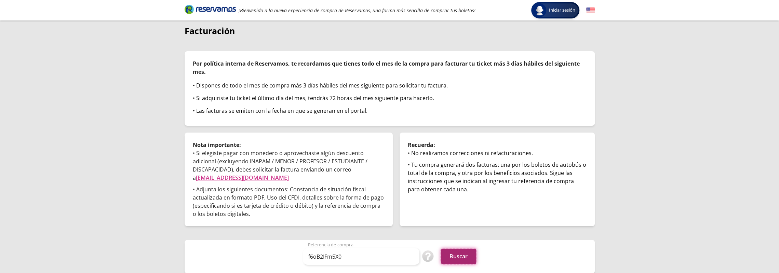 This screenshot has height=273, width=779. What do you see at coordinates (210, 10) in the screenshot?
I see `a: Brand Logo` at bounding box center [210, 10].